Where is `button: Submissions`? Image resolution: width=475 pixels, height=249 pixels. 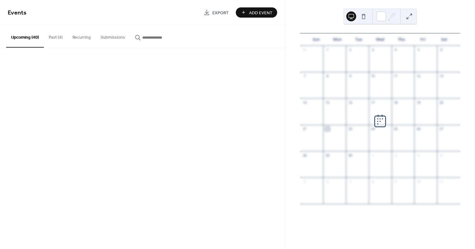
button: Submissions is located at coordinates (113, 36).